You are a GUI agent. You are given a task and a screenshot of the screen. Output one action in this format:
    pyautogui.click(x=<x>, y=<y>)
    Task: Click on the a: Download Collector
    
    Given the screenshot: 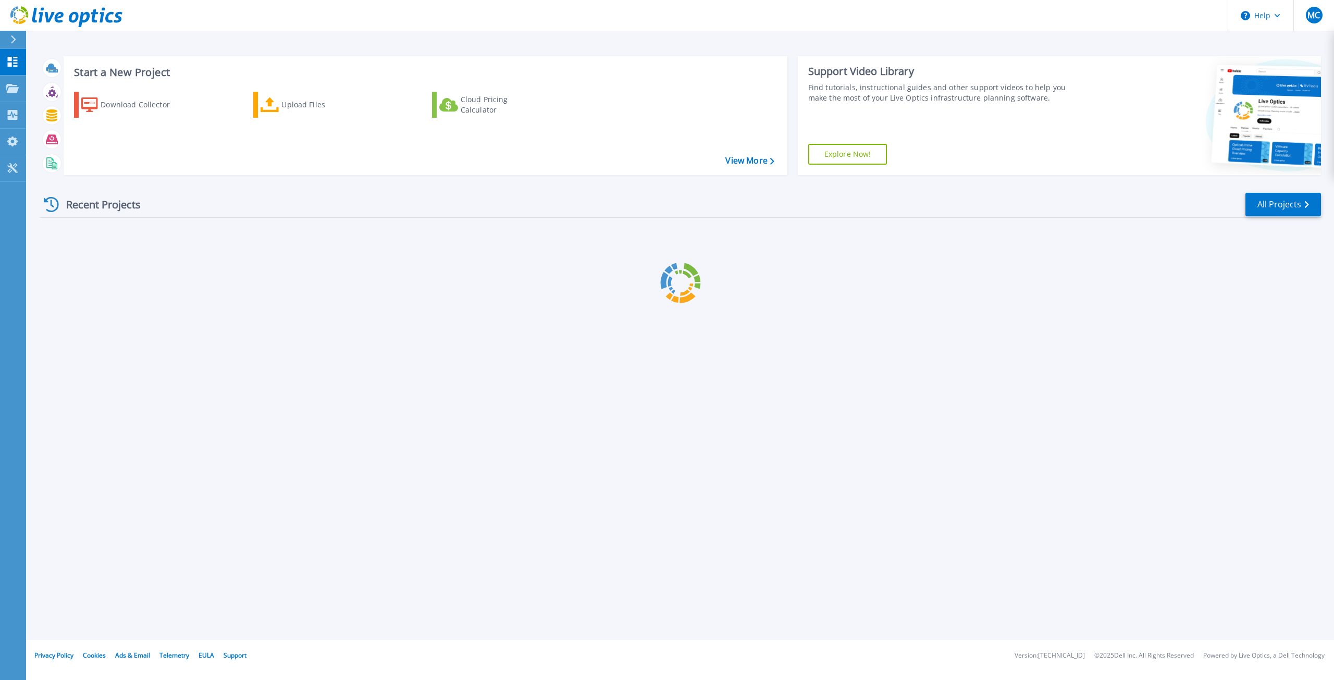 What is the action you would take?
    pyautogui.click(x=132, y=105)
    